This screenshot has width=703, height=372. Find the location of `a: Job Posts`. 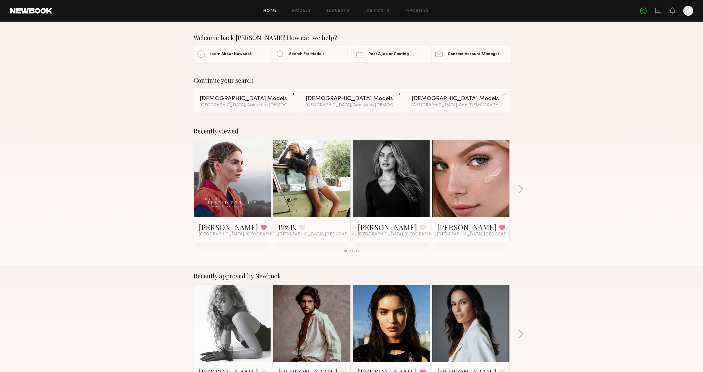

a: Job Posts is located at coordinates (377, 11).